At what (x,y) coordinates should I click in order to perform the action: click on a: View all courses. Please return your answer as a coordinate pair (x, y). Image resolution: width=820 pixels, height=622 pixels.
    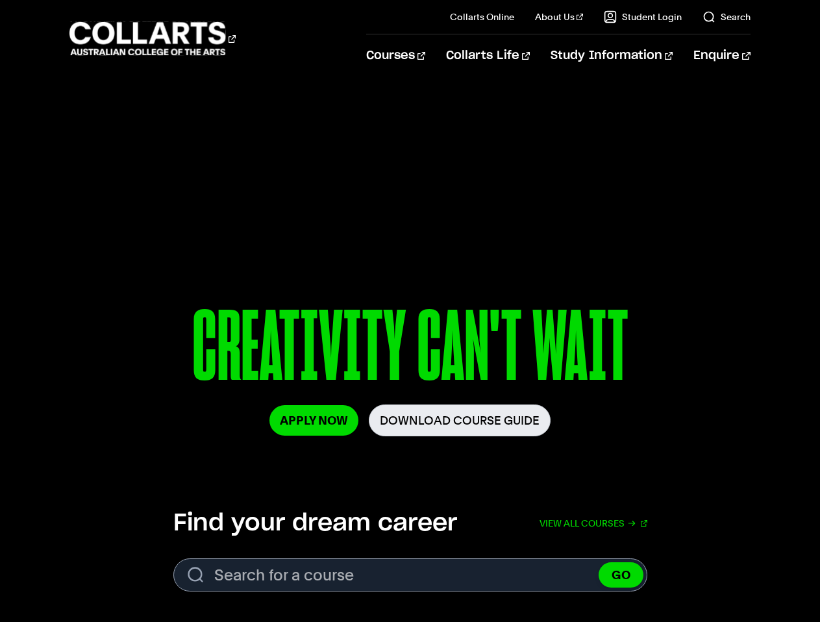
    Looking at the image, I should click on (593, 523).